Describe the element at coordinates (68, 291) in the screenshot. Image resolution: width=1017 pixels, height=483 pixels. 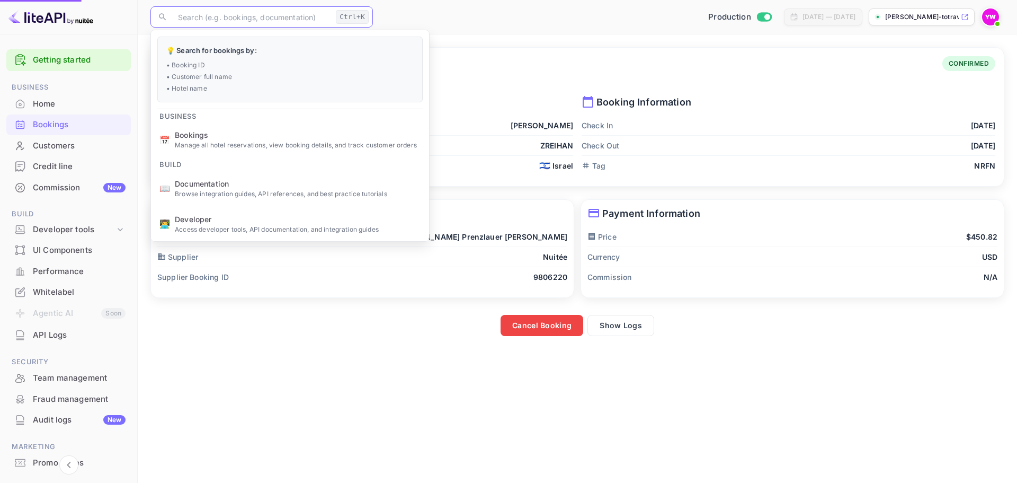
I see `a: Whitelabel` at that location.